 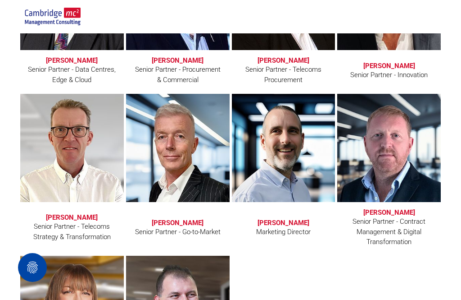 What do you see at coordinates (178, 74) in the screenshot?
I see `div: Senior Partner - Procurement & Commercial` at bounding box center [178, 74].